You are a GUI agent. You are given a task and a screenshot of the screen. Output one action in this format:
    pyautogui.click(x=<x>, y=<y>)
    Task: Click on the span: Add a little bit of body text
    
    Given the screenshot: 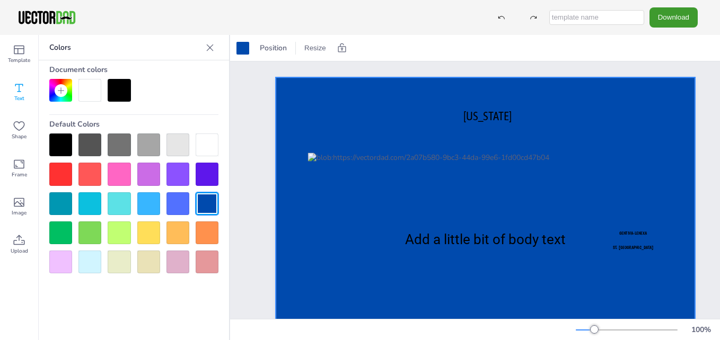 What is the action you would take?
    pyautogui.click(x=485, y=240)
    